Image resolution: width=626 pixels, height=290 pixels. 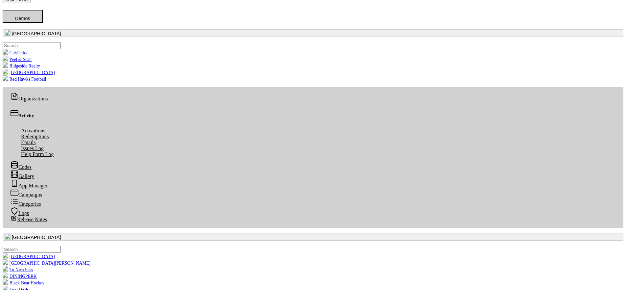 I want to click on img: KU1gjHo6iQoewuS2EEpjC7SefdV31G12oQhDVBj4.png, so click(x=5, y=52).